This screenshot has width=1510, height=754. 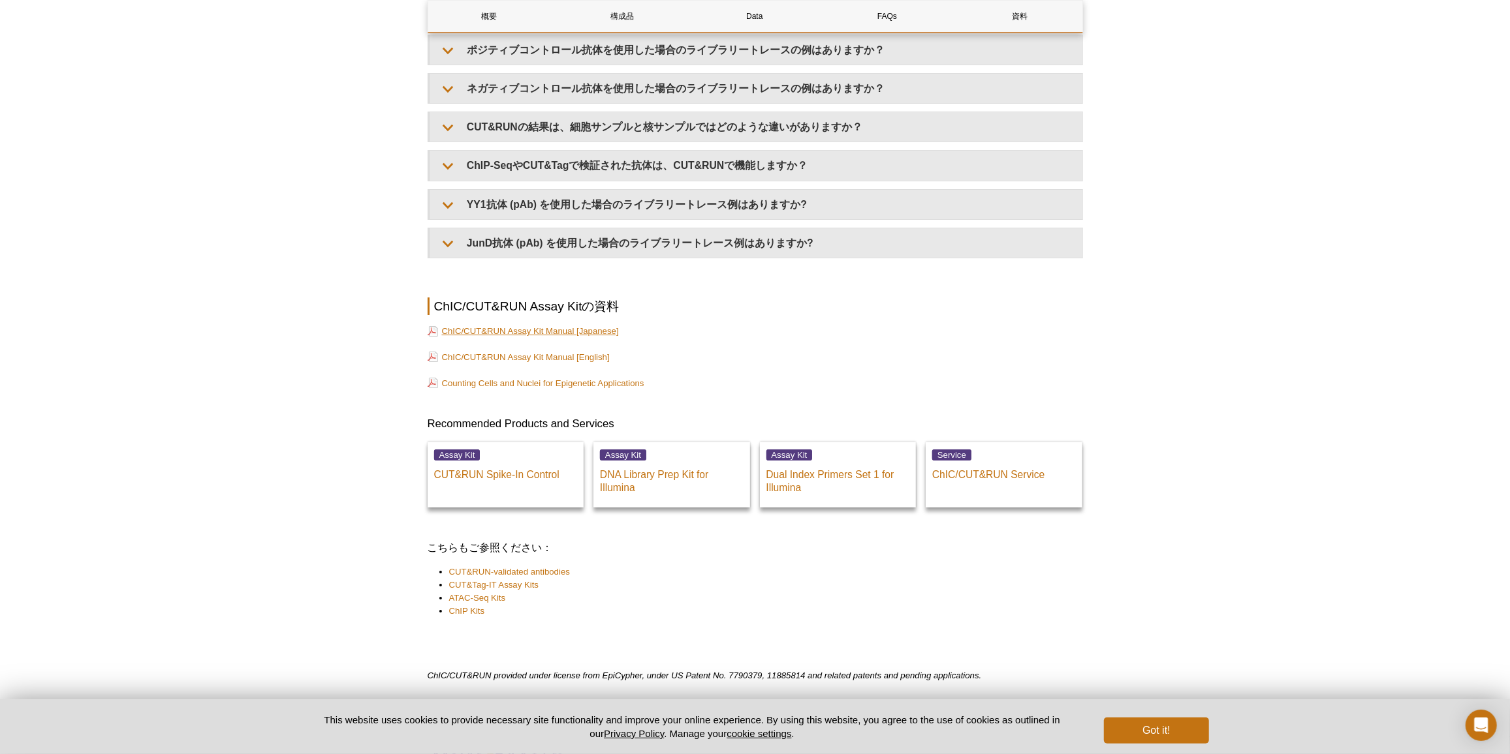 I want to click on summary: ポジティブコントロール抗体を使用した場合のライブラリートレースの例はありますか？, so click(x=756, y=50).